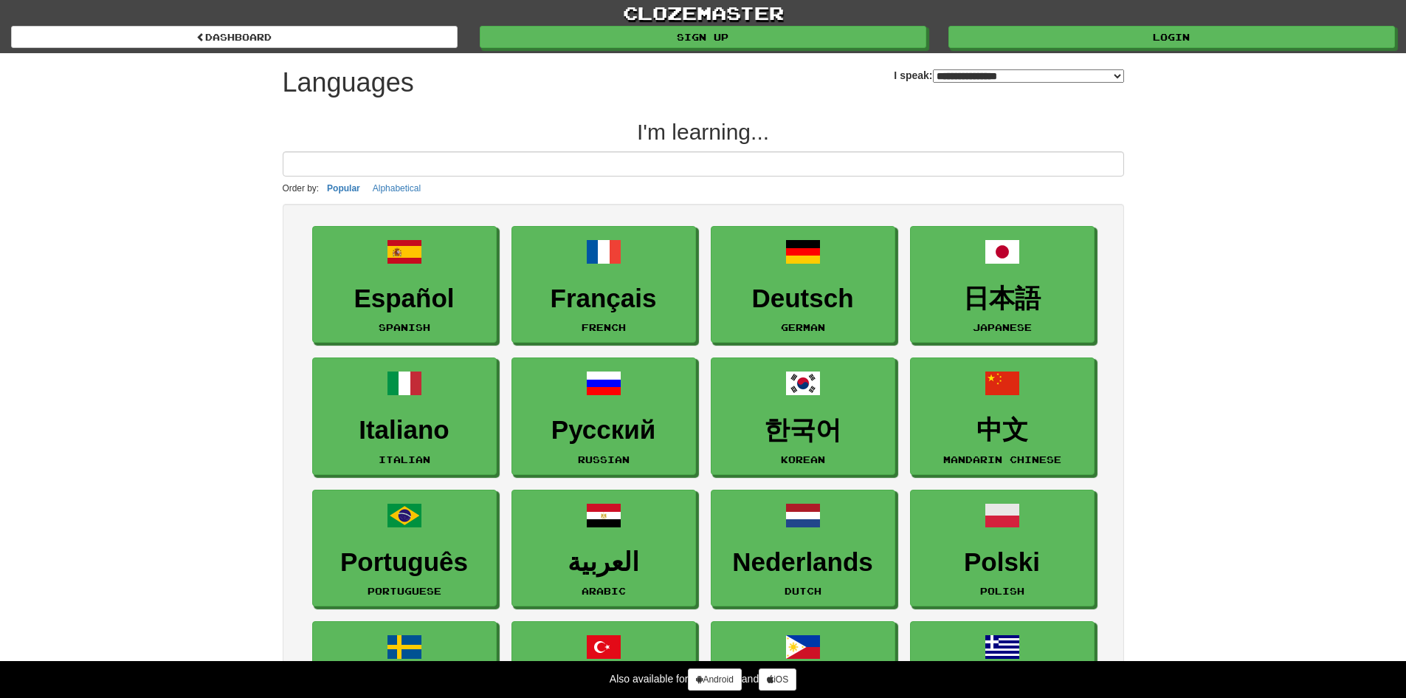  I want to click on small: Order by:, so click(301, 188).